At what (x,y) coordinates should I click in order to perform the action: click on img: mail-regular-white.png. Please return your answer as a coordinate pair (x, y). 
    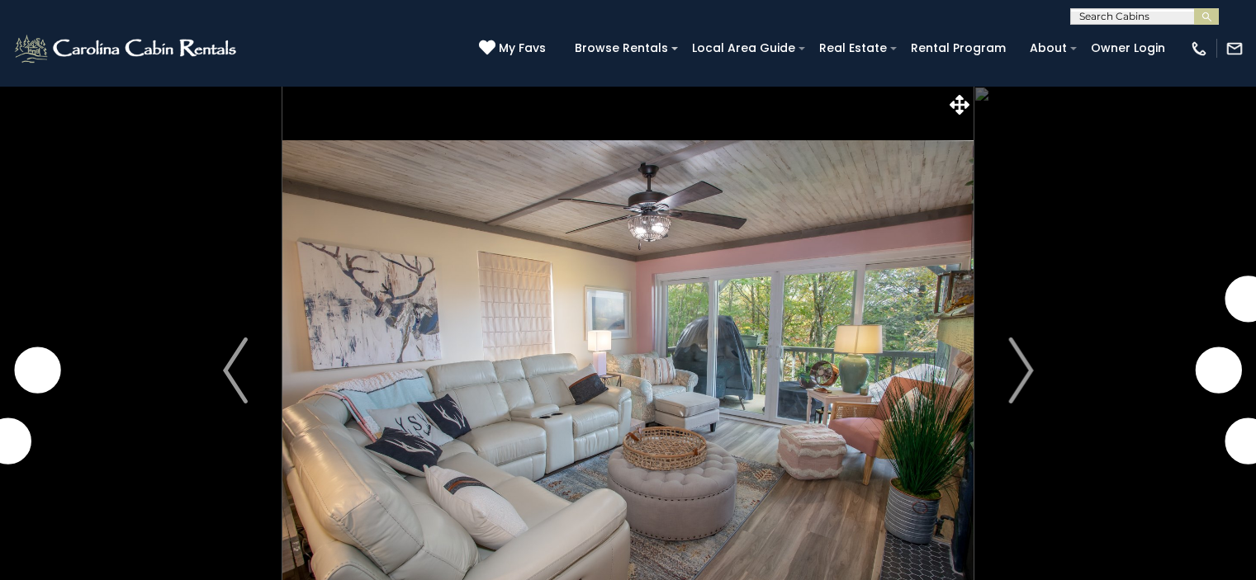
    Looking at the image, I should click on (1234, 49).